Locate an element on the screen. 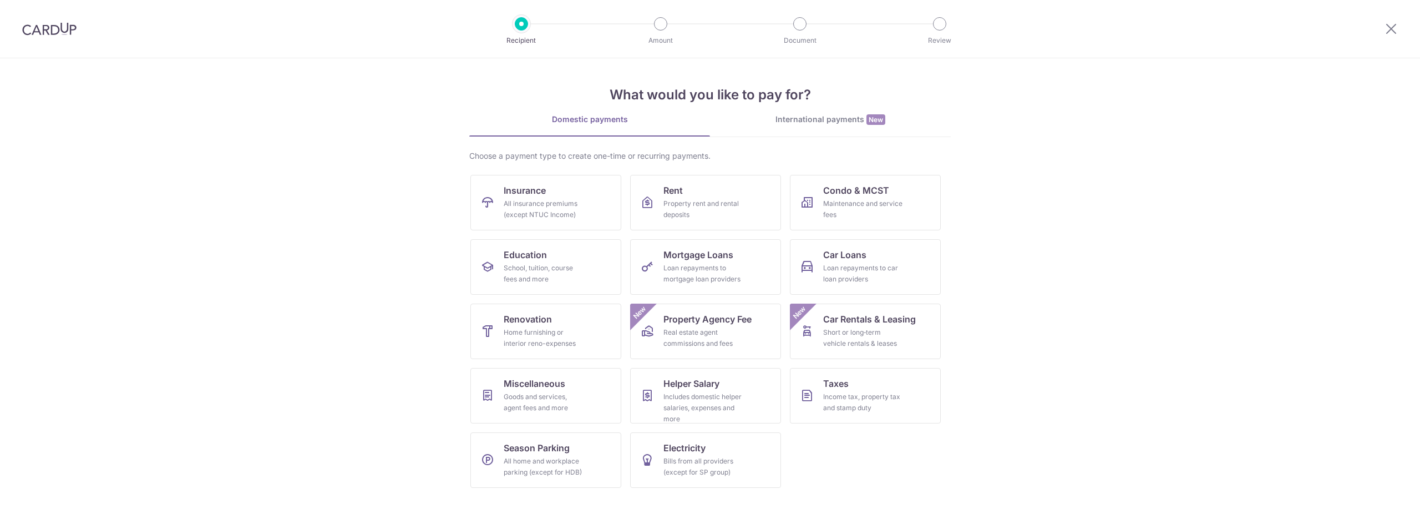 The width and height of the screenshot is (1420, 529). div: Maintenance and service fees is located at coordinates (863, 209).